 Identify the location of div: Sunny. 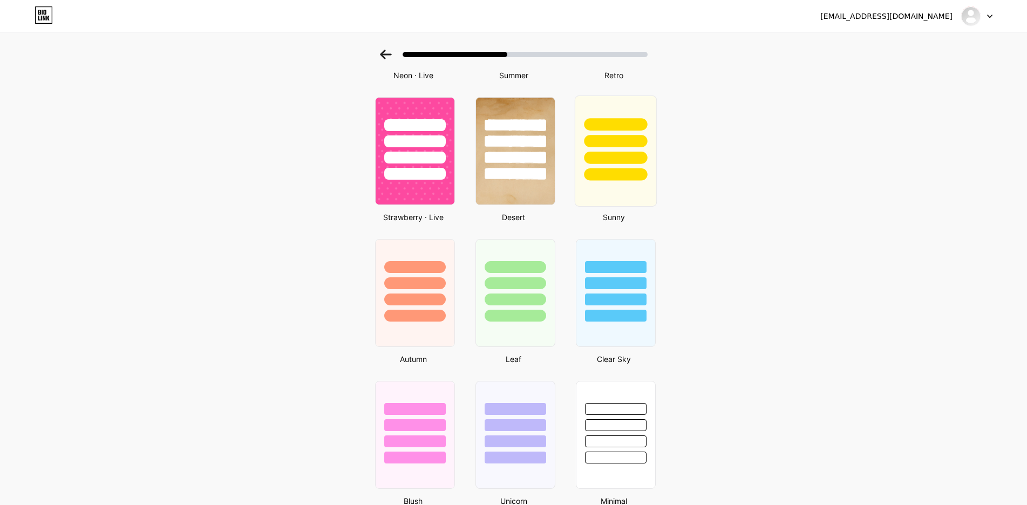
(614, 217).